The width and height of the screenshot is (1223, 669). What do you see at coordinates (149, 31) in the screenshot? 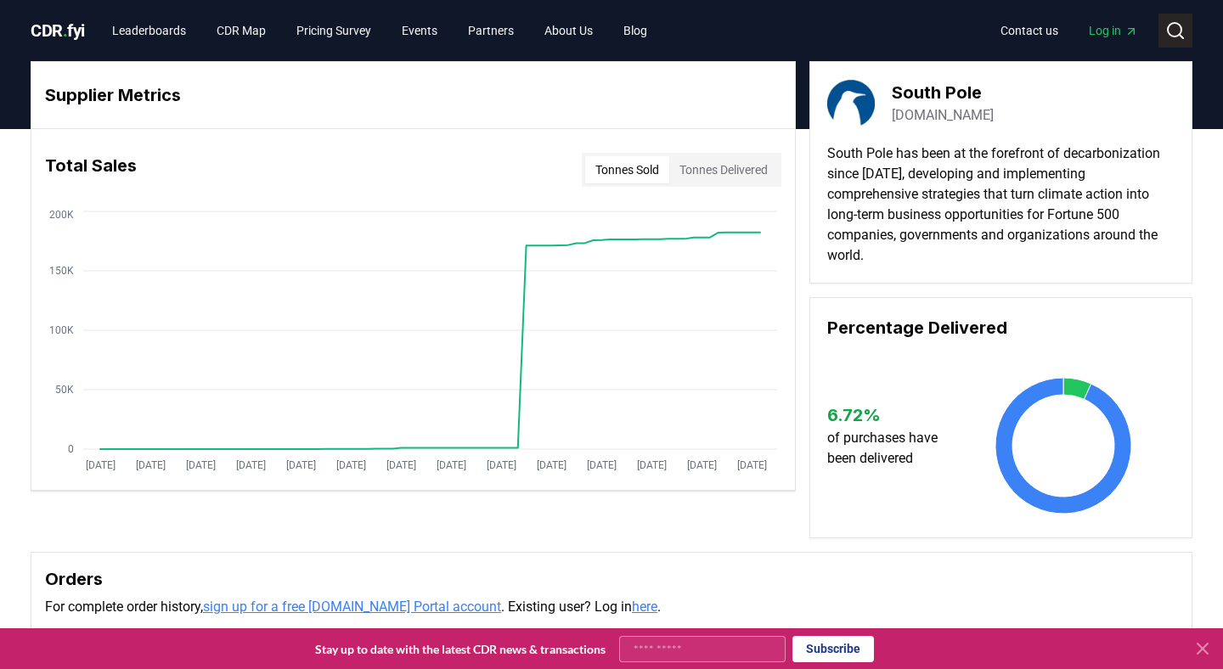
I see `a: Leaderboards` at bounding box center [149, 31].